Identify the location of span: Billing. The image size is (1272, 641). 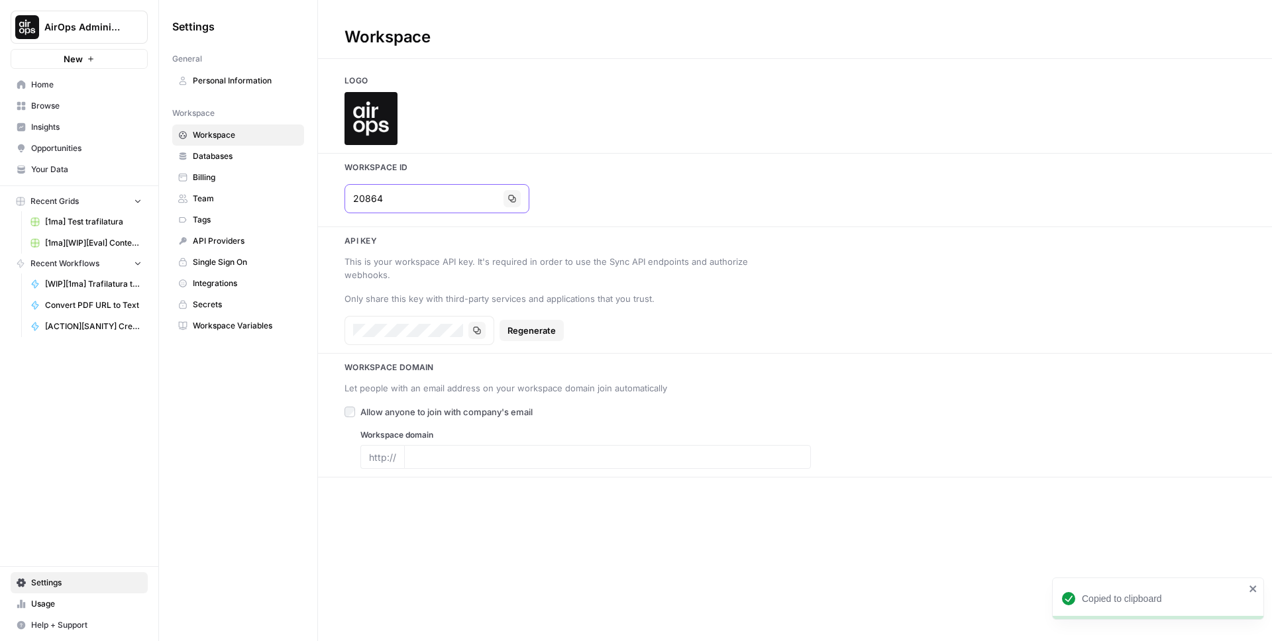
(245, 177).